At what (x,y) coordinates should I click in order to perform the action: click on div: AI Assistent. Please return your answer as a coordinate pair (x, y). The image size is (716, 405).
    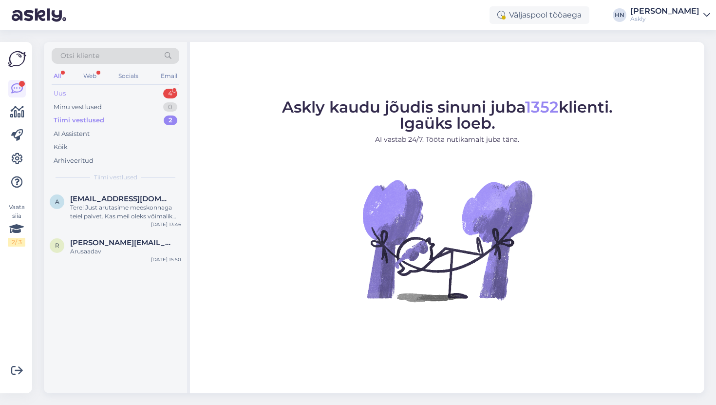
    Looking at the image, I should click on (72, 134).